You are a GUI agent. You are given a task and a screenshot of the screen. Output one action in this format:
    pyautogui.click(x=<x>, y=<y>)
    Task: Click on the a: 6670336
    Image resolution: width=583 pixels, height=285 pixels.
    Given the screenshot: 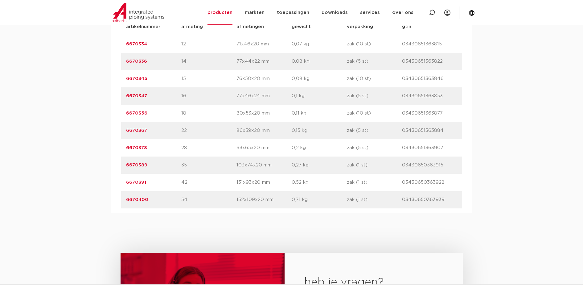 What is the action you would take?
    pyautogui.click(x=137, y=61)
    